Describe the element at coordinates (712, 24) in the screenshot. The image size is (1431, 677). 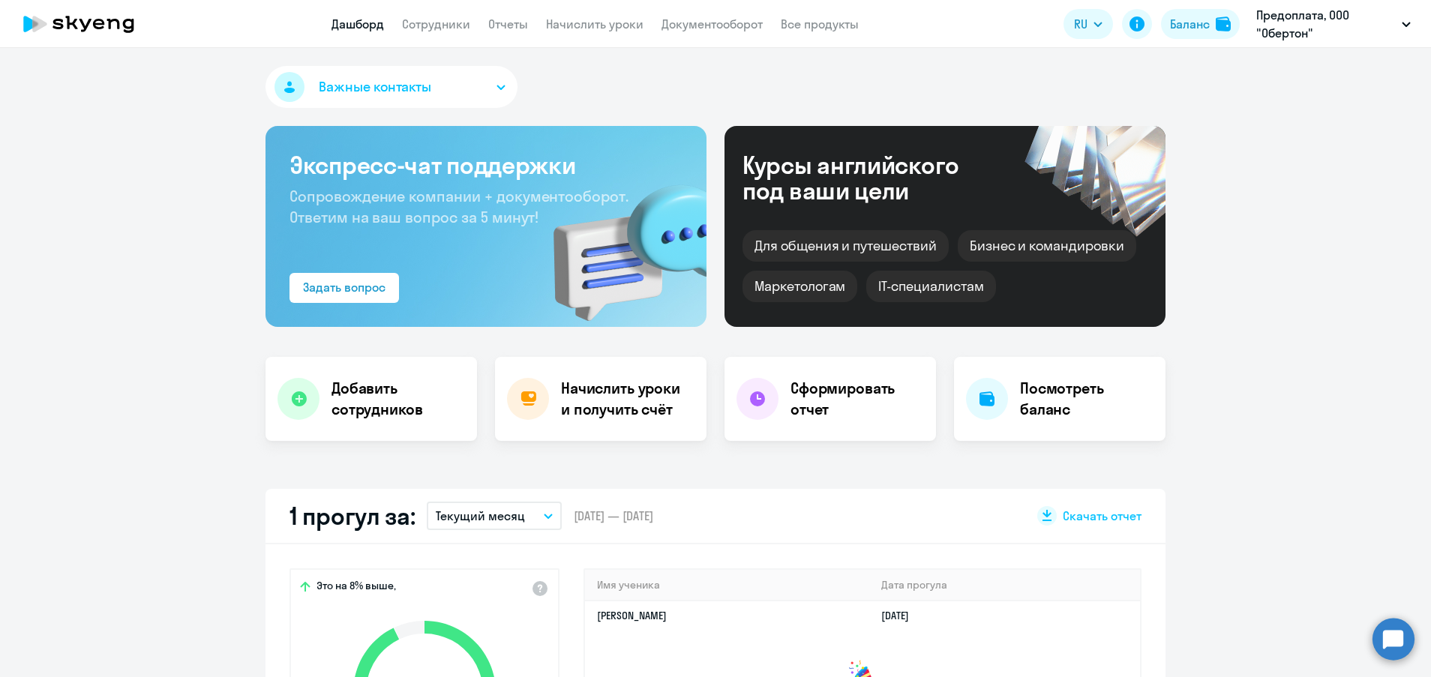
I see `a: Документооборот` at that location.